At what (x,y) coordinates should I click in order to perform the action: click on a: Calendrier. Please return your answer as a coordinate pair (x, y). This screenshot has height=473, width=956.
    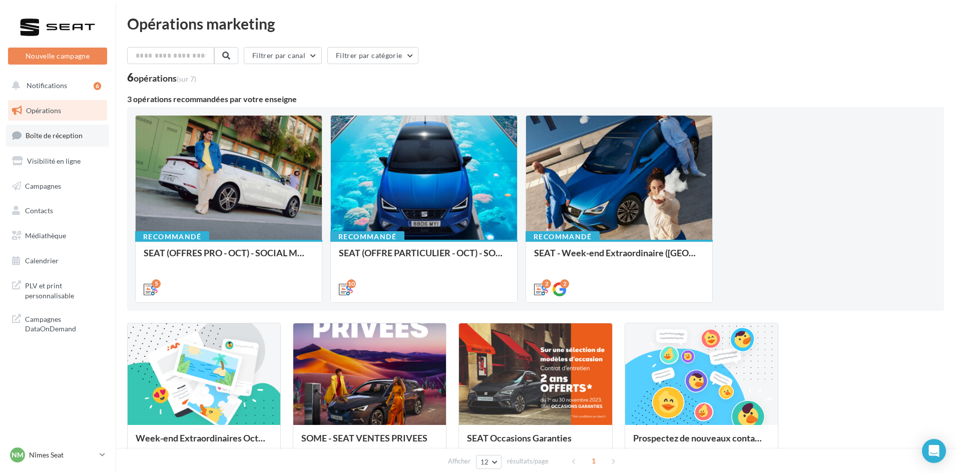
    Looking at the image, I should click on (58, 261).